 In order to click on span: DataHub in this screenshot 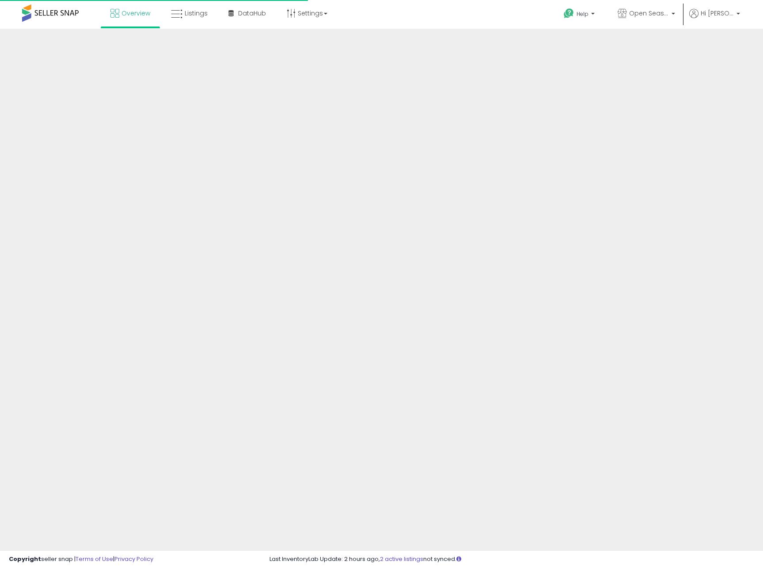, I will do `click(252, 13)`.